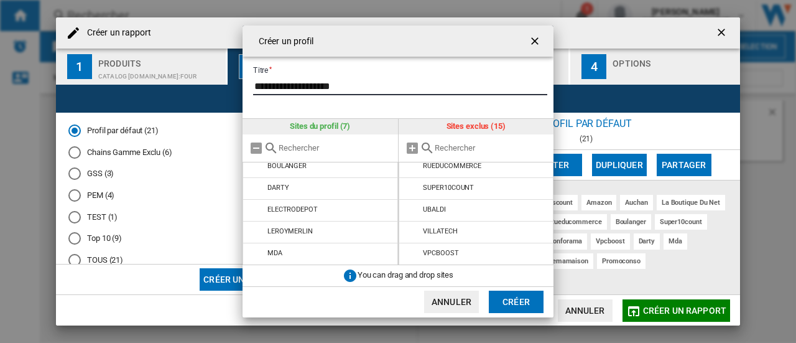  What do you see at coordinates (476, 126) in the screenshot?
I see `div: Sites exclus (15)` at bounding box center [476, 126].